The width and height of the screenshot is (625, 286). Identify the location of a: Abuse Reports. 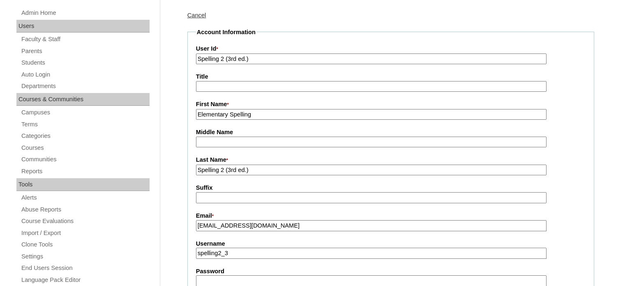
(85, 209).